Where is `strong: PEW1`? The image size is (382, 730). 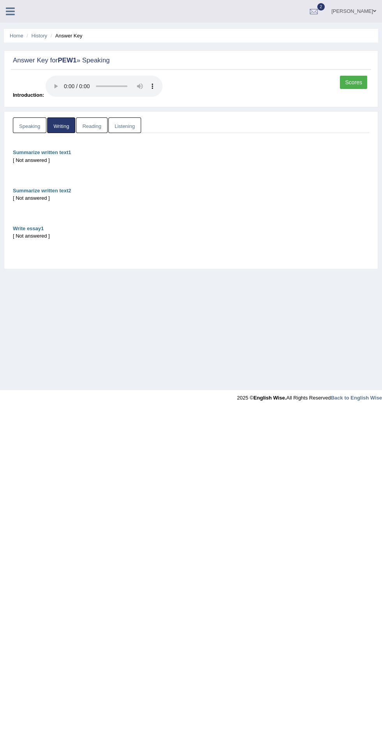
strong: PEW1 is located at coordinates (67, 60).